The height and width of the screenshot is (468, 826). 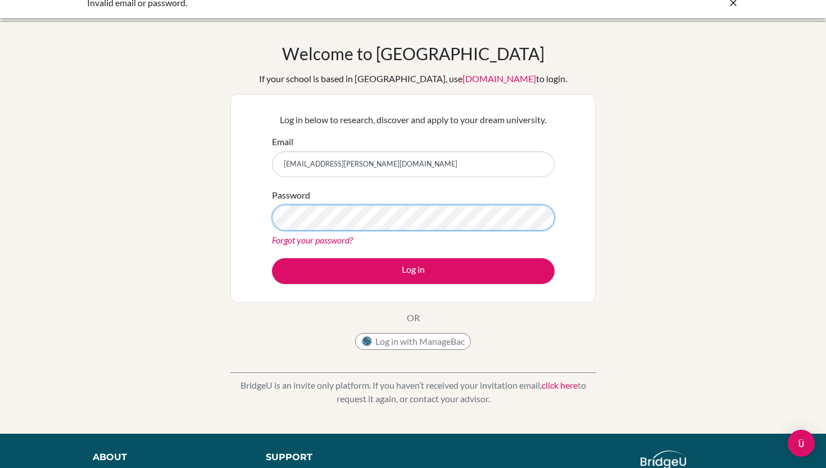 I want to click on div: About, so click(x=166, y=457).